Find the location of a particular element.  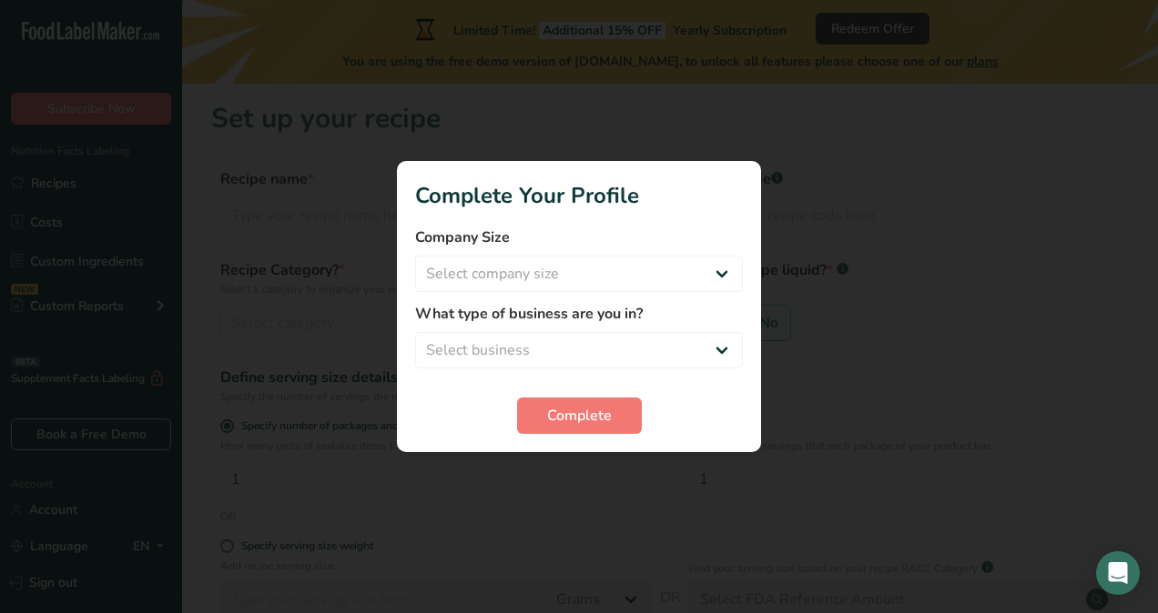

label: What type of business are you in? is located at coordinates (579, 314).